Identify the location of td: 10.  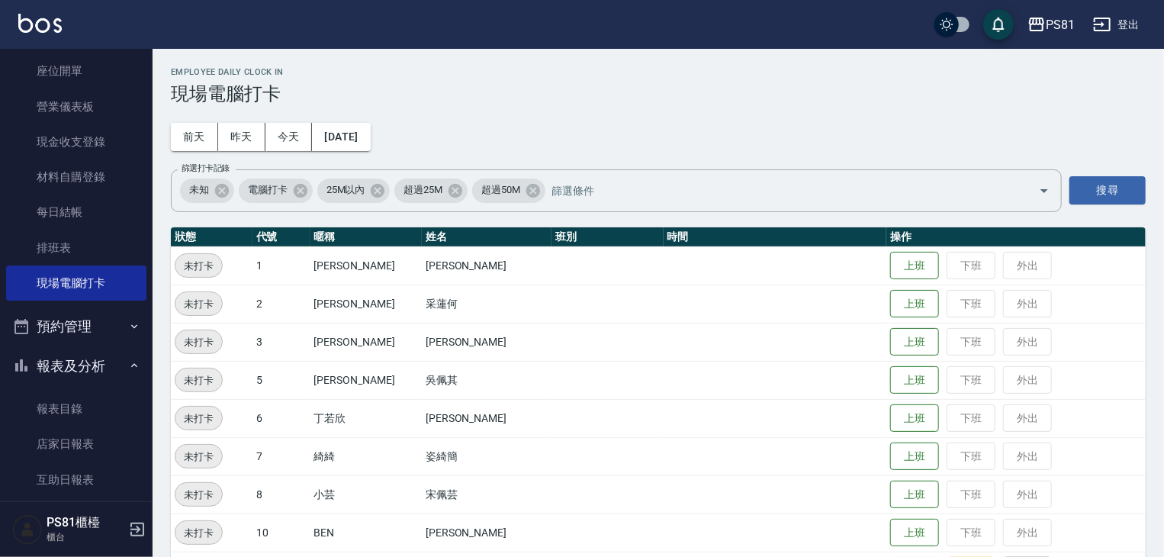
(282, 533).